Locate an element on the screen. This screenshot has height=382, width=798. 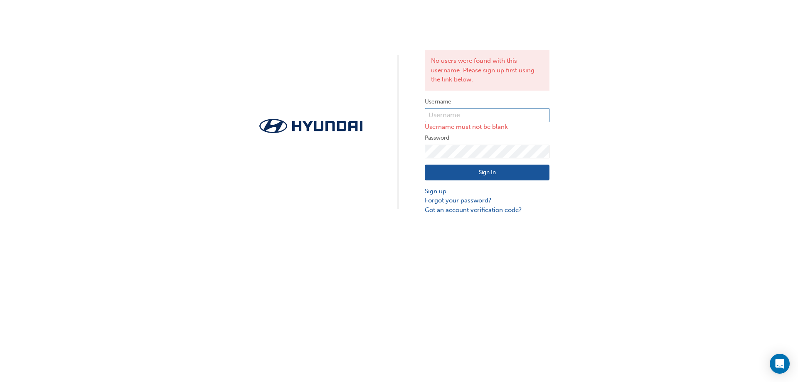
input: Username is located at coordinates (487, 115).